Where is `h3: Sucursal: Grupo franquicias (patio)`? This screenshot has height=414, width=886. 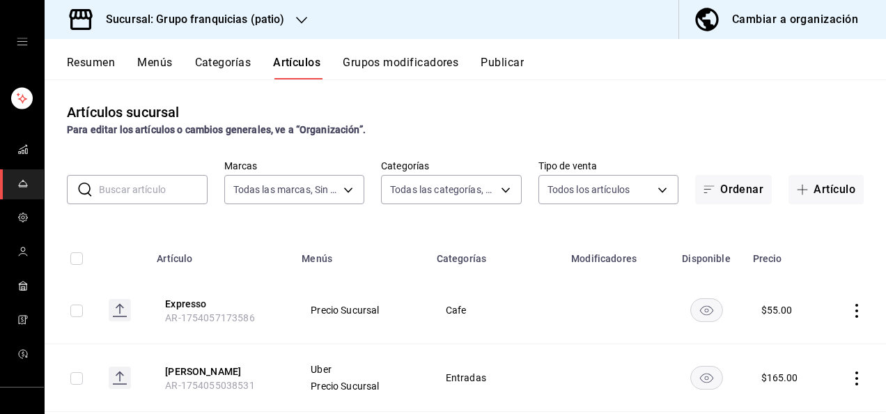
h3: Sucursal: Grupo franquicias (patio) is located at coordinates (190, 20).